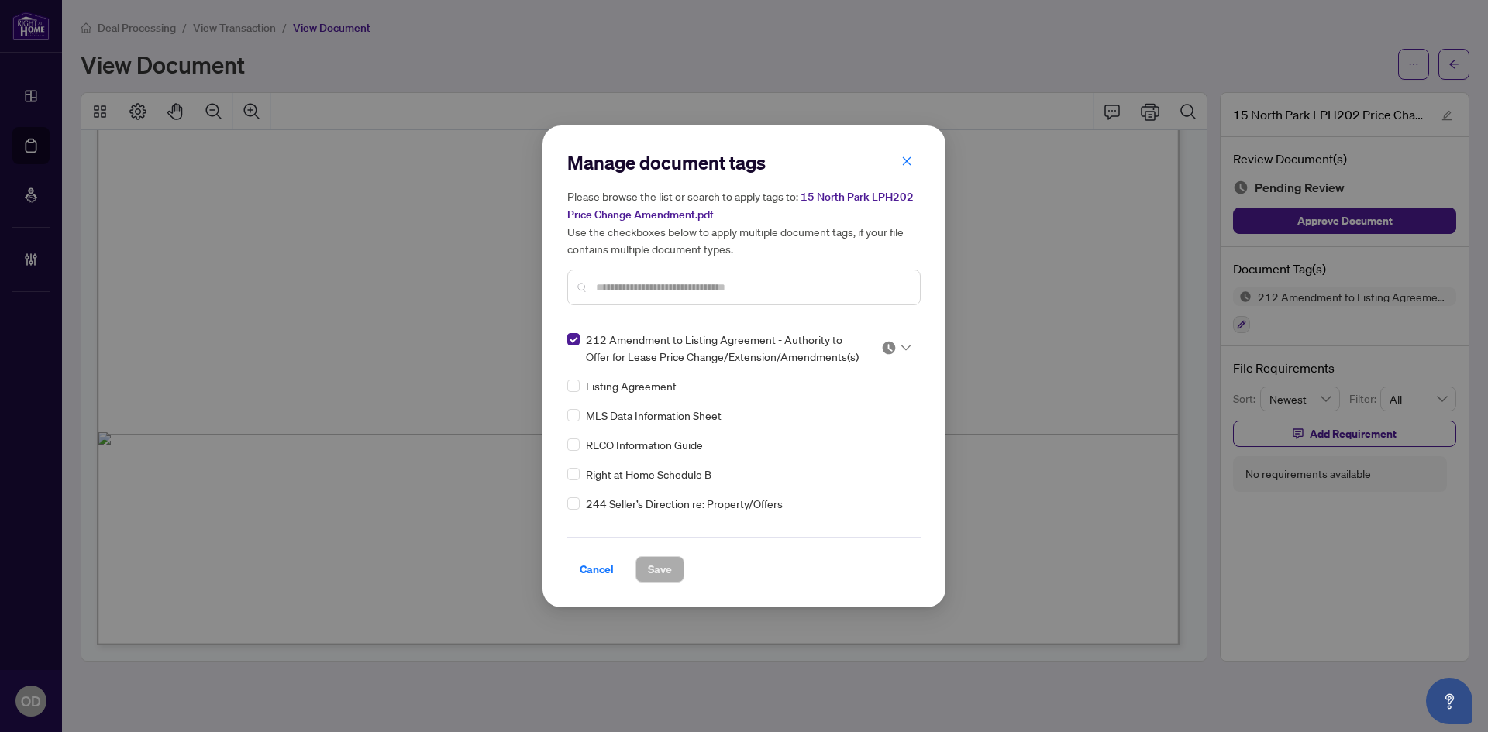 Image resolution: width=1488 pixels, height=732 pixels. What do you see at coordinates (597, 570) in the screenshot?
I see `span: Cancel` at bounding box center [597, 570].